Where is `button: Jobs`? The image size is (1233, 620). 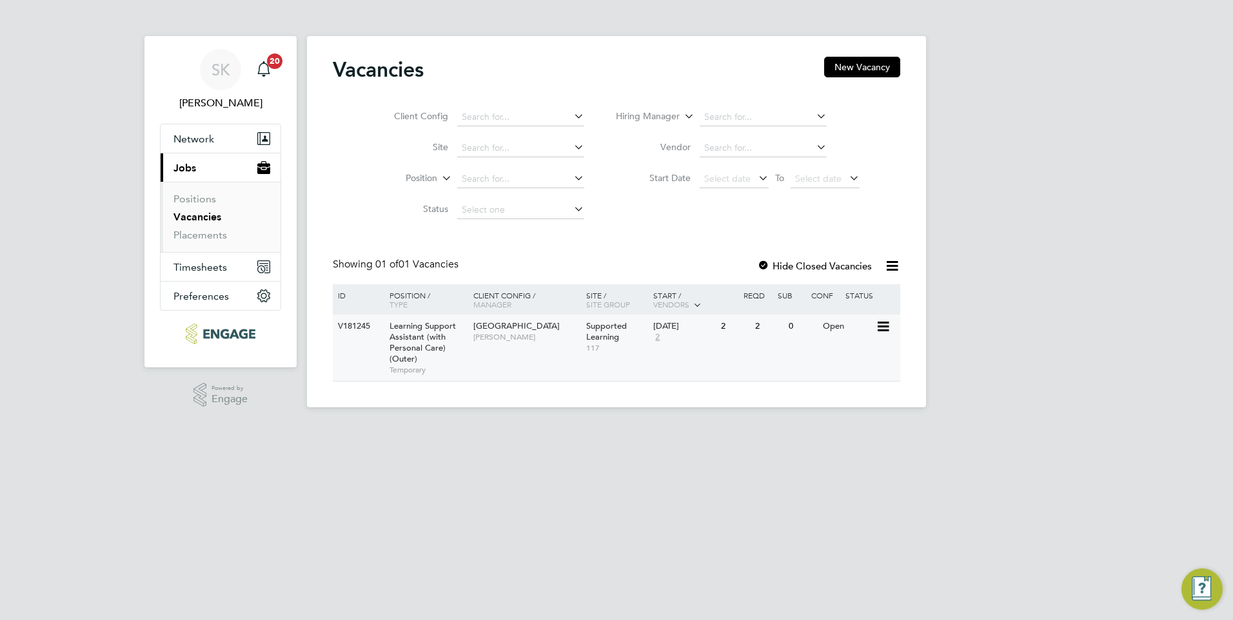
button: Jobs is located at coordinates (221, 168).